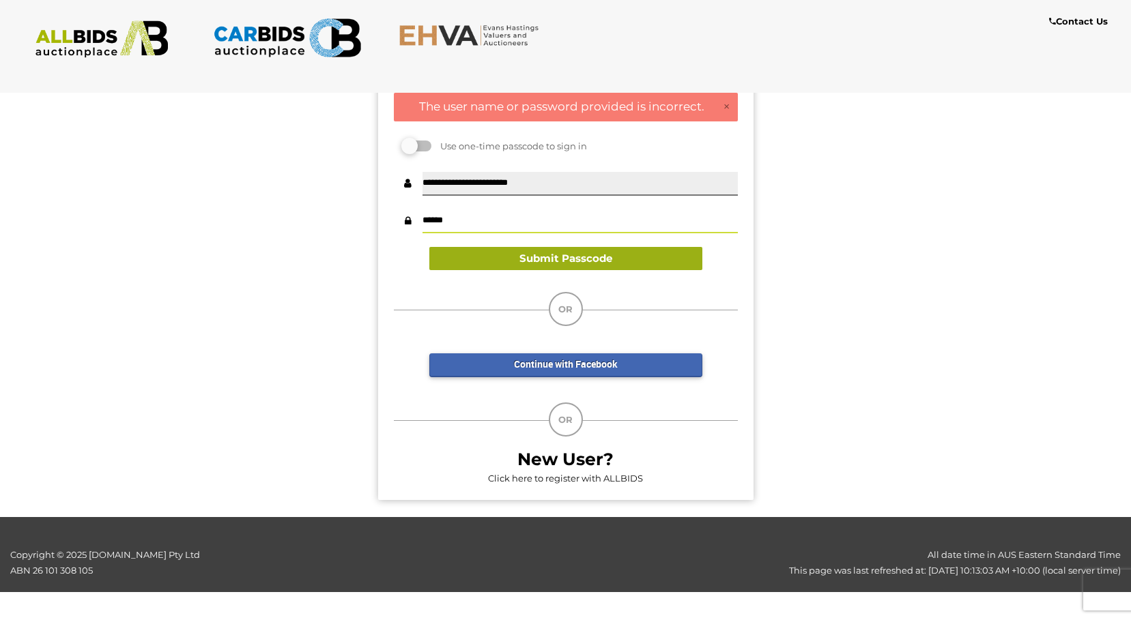 Image resolution: width=1131 pixels, height=620 pixels. I want to click on label: Sign in using a passcode we send you via email or text message, so click(418, 146).